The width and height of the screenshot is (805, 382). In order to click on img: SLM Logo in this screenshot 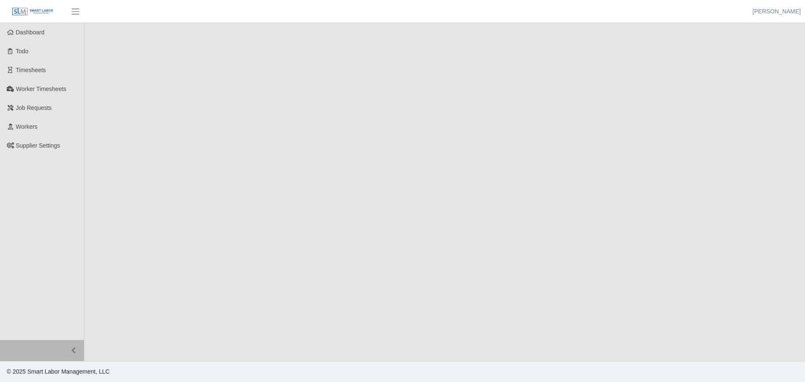, I will do `click(33, 12)`.